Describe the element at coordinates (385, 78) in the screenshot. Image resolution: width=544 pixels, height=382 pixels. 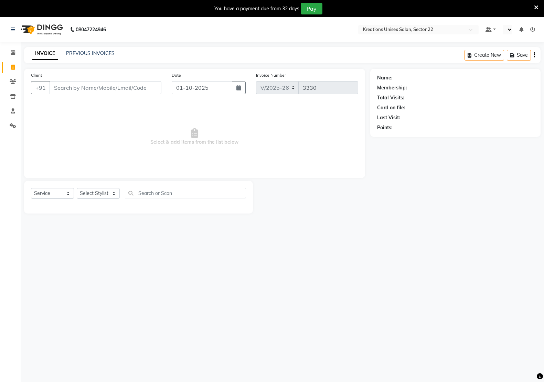
I see `div: Name:` at that location.